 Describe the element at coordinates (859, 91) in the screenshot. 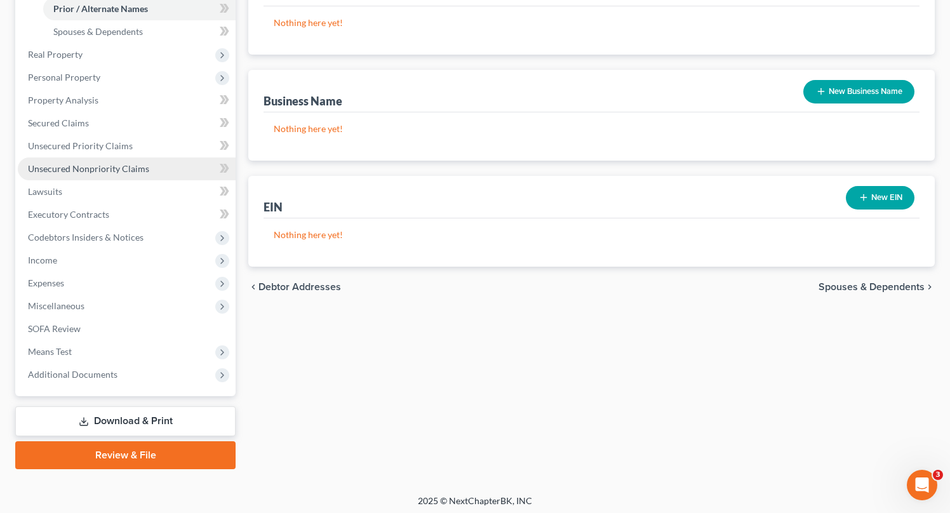

I see `button: New Business Name` at that location.